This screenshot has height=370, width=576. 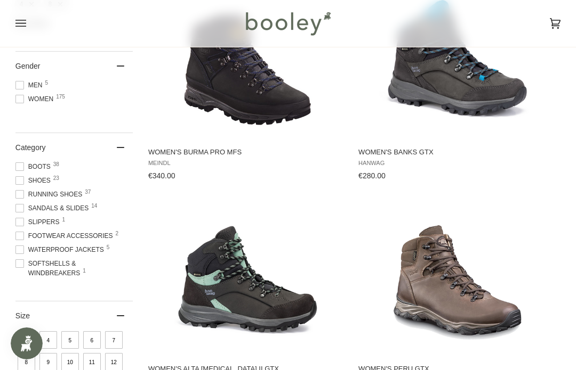 I want to click on span: Women, so click(x=36, y=99).